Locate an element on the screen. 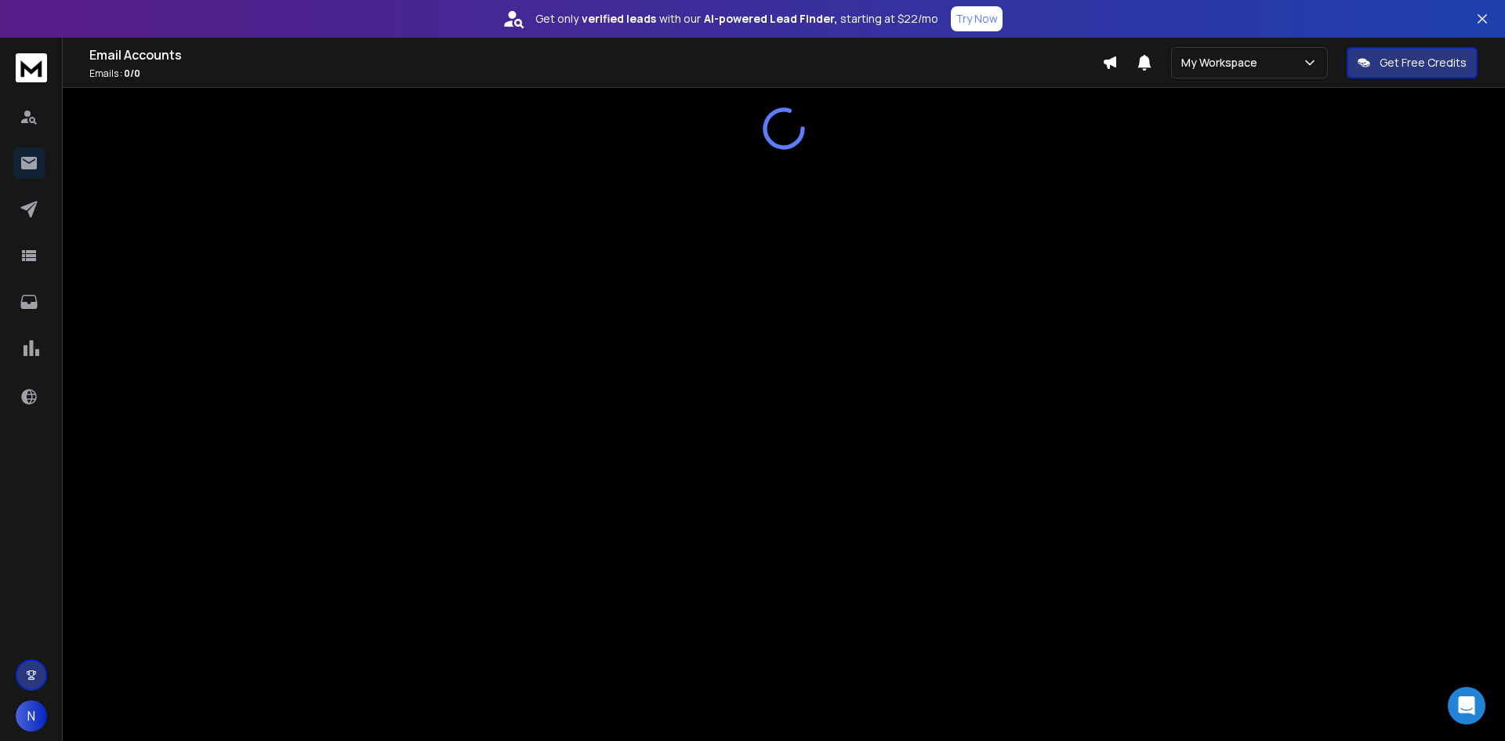 The width and height of the screenshot is (1505, 741). span: 0 / 0 is located at coordinates (132, 73).